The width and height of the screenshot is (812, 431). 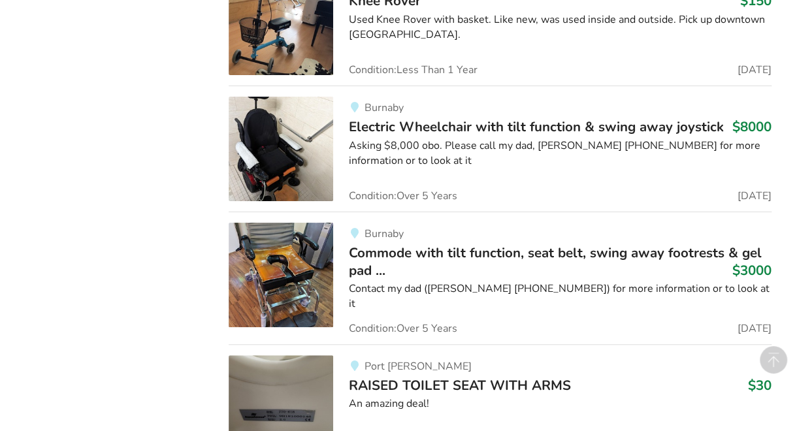 What do you see at coordinates (555, 261) in the screenshot?
I see `span: Commode with tilt function, seat belt, swing away footrests & gel pad ...` at bounding box center [555, 261].